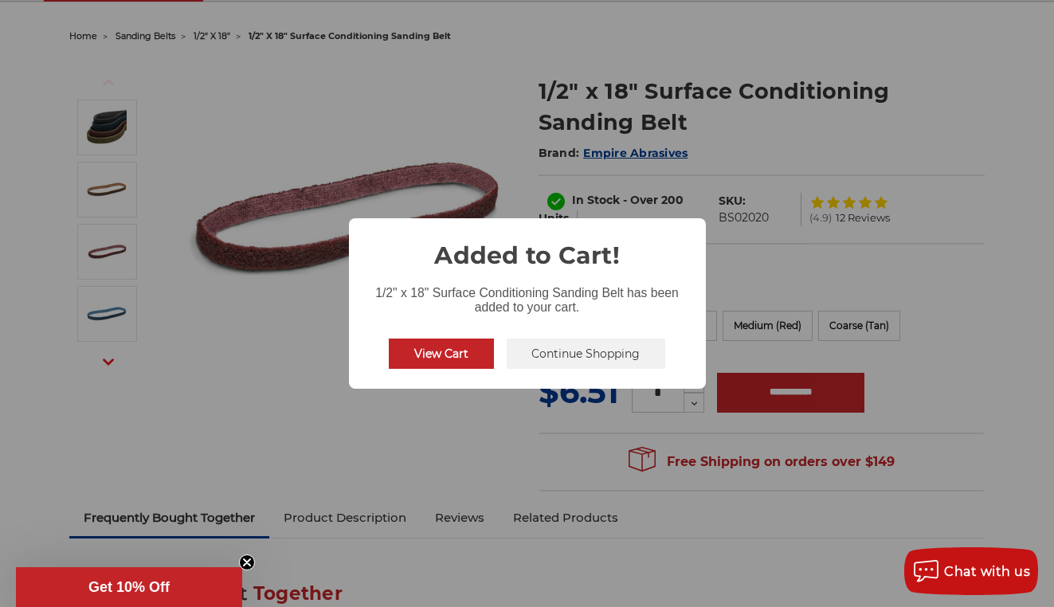 This screenshot has width=1054, height=607. I want to click on span: Get 10% Off, so click(129, 587).